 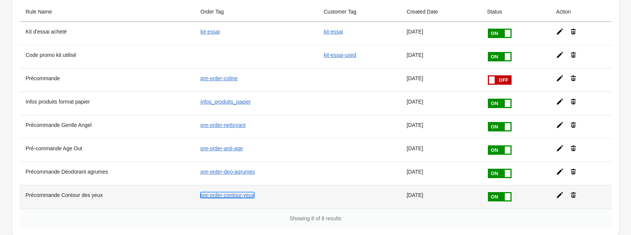 What do you see at coordinates (516, 12) in the screenshot?
I see `th: Status` at bounding box center [516, 12].